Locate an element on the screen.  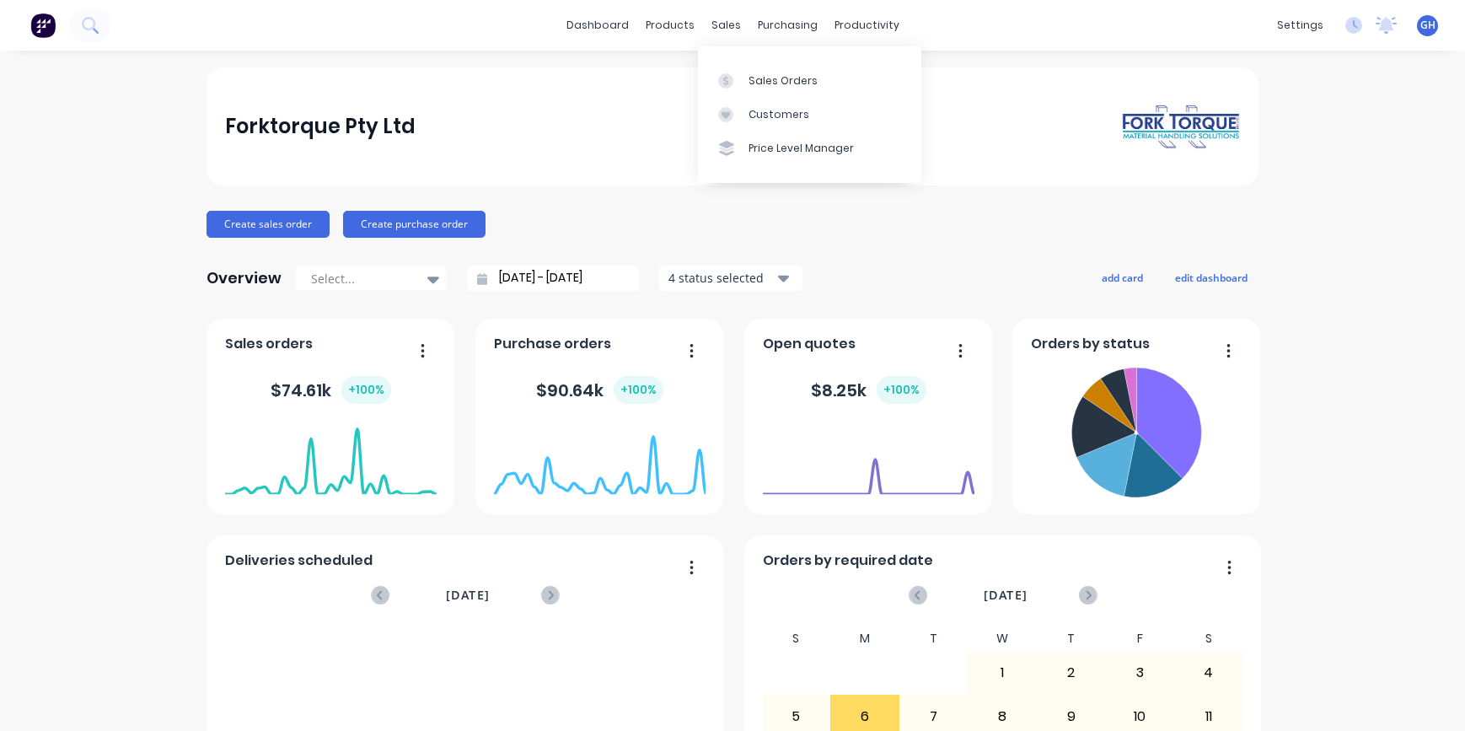
span: Deliveries scheduled is located at coordinates (298, 561).